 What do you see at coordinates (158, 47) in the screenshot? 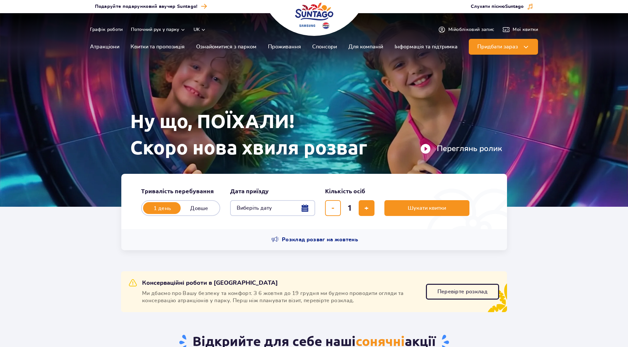
I see `a: Квитки та пропозиція` at bounding box center [158, 47].